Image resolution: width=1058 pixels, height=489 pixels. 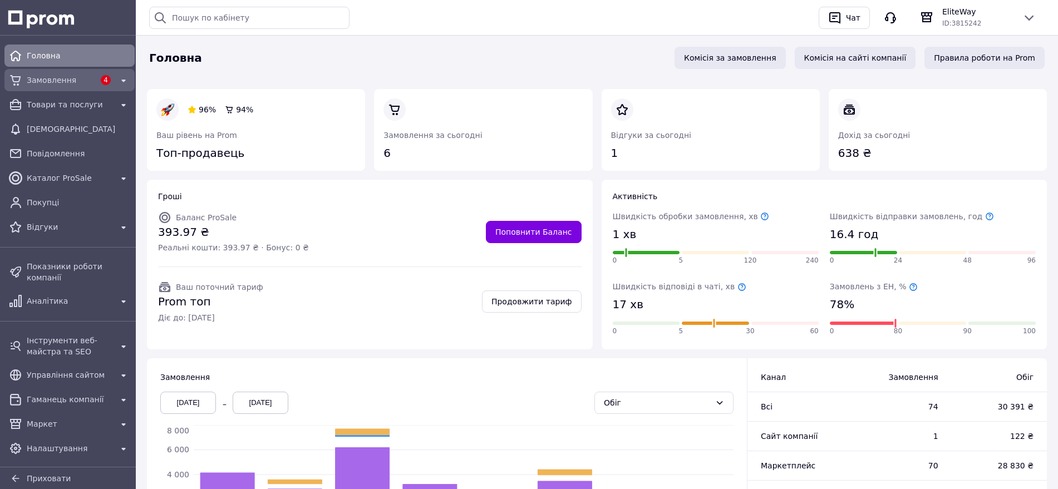 What do you see at coordinates (178, 431) in the screenshot?
I see `tspan: 8 000` at bounding box center [178, 431].